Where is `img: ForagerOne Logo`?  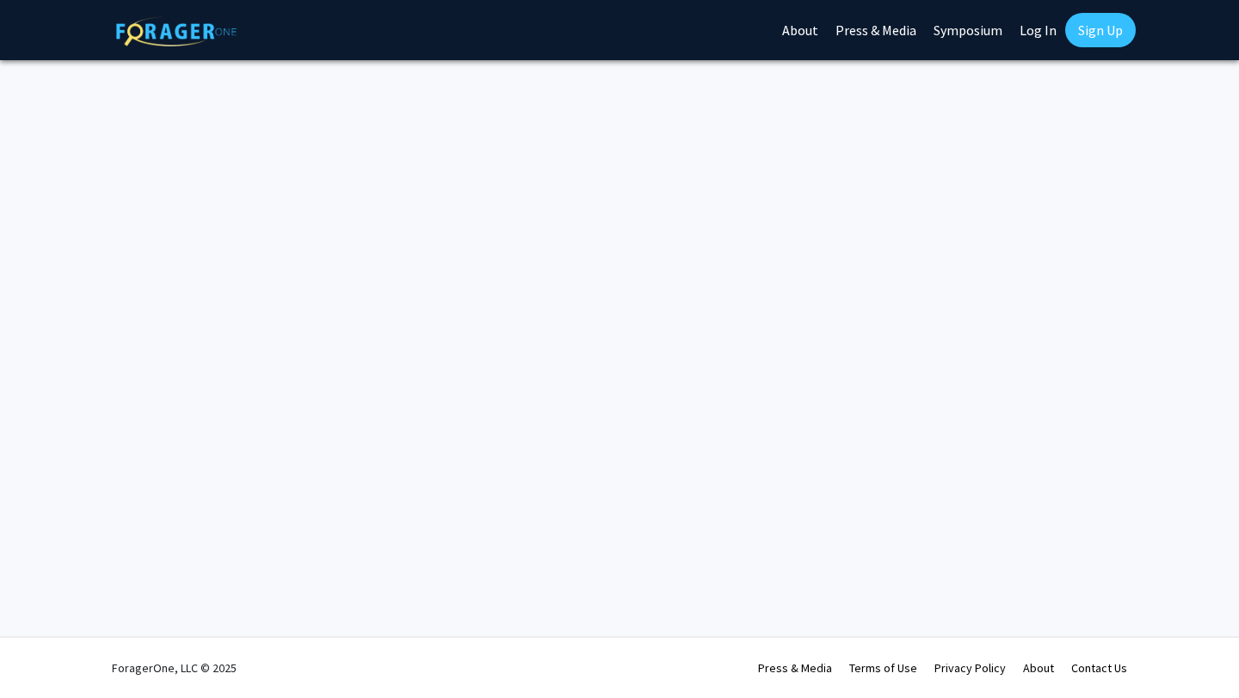
img: ForagerOne Logo is located at coordinates (176, 31).